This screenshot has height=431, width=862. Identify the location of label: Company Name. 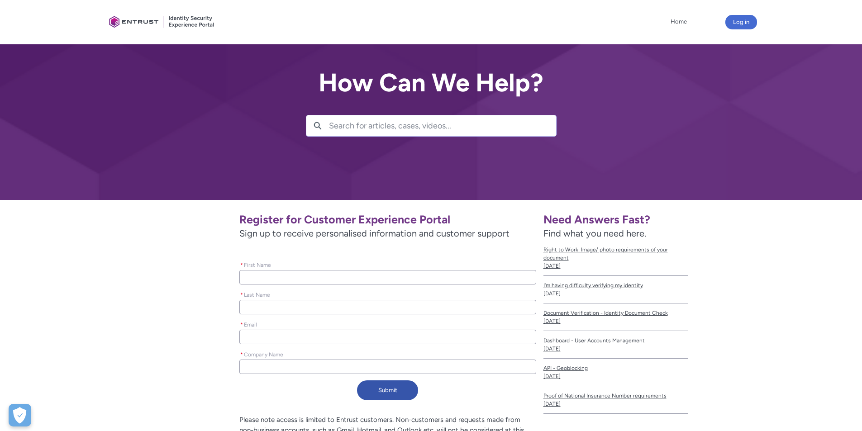
(263, 354).